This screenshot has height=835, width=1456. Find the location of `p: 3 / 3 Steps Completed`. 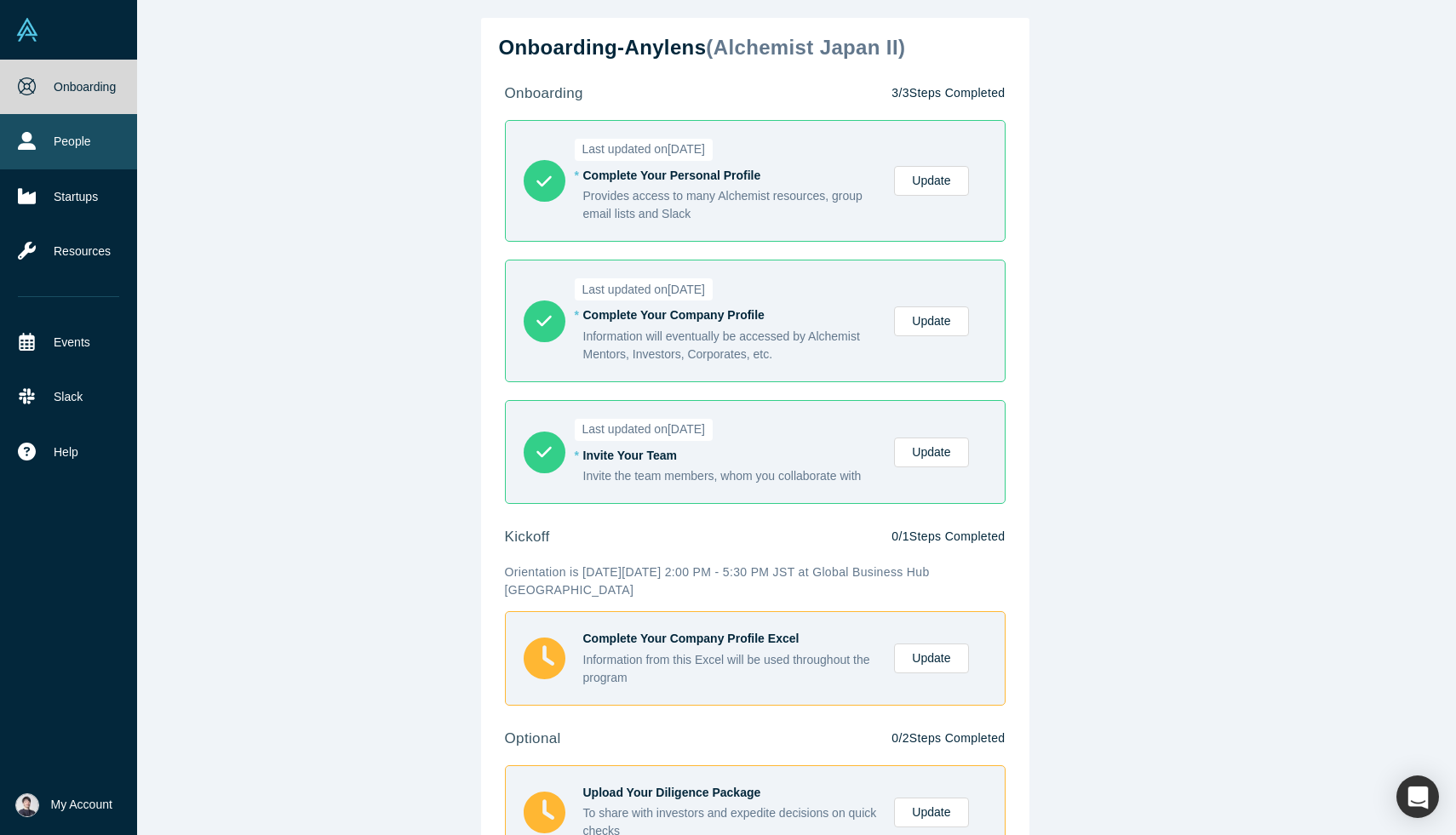

p: 3 / 3 Steps Completed is located at coordinates (948, 93).